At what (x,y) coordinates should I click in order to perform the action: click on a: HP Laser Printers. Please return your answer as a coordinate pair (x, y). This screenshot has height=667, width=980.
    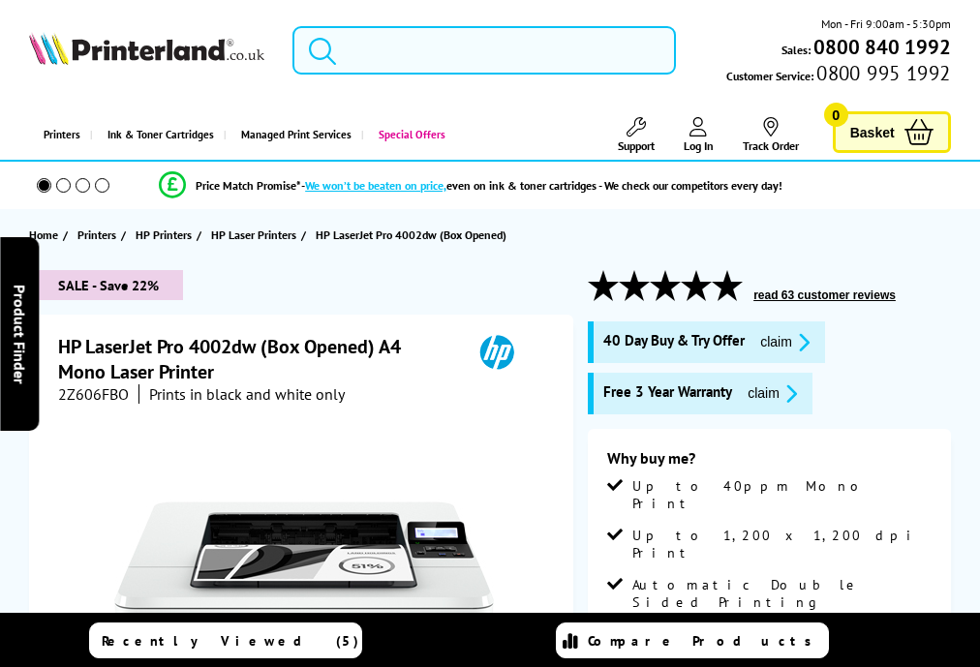
    Looking at the image, I should click on (256, 234).